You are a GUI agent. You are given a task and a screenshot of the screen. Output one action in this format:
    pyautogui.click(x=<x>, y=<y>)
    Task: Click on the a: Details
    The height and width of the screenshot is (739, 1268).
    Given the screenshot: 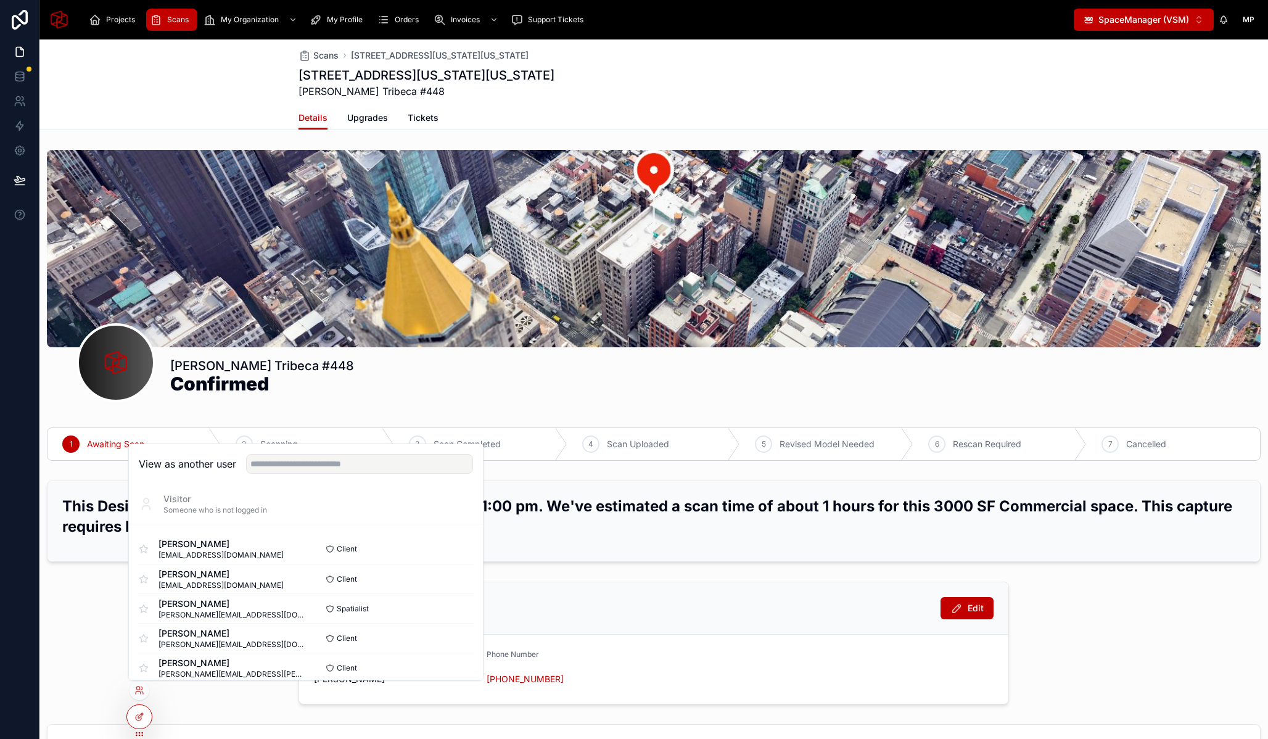 What is the action you would take?
    pyautogui.click(x=313, y=118)
    